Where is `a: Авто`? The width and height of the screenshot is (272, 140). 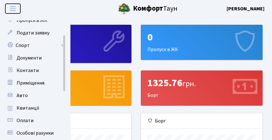 a: Авто is located at coordinates (34, 95).